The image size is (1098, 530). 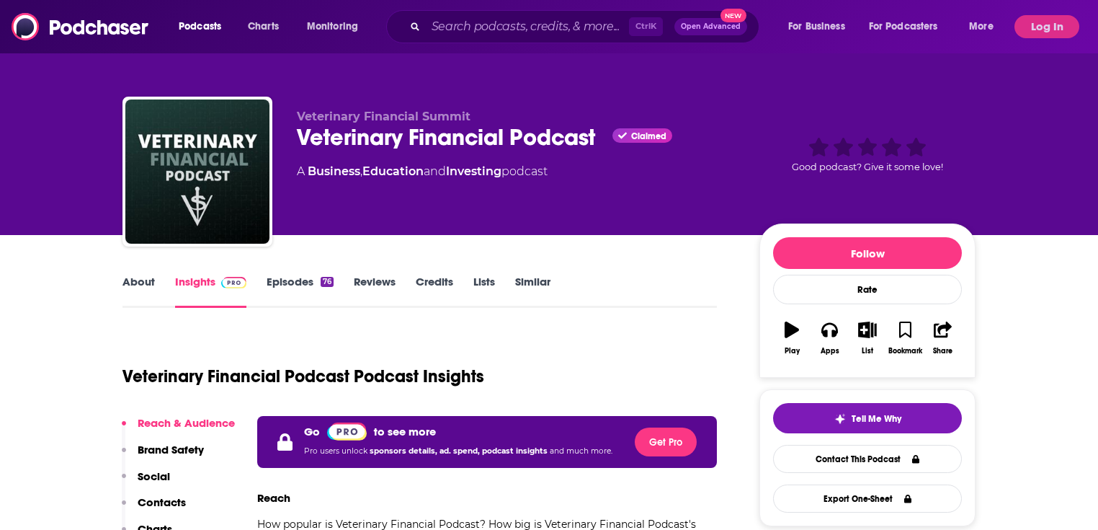 I want to click on span: and, so click(x=435, y=171).